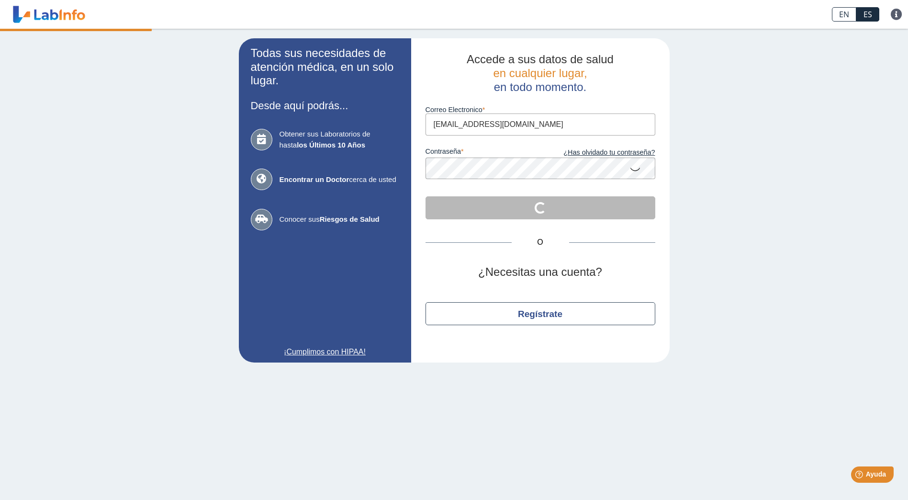 This screenshot has width=908, height=500. What do you see at coordinates (349, 219) in the screenshot?
I see `b: Riesgos de Salud` at bounding box center [349, 219].